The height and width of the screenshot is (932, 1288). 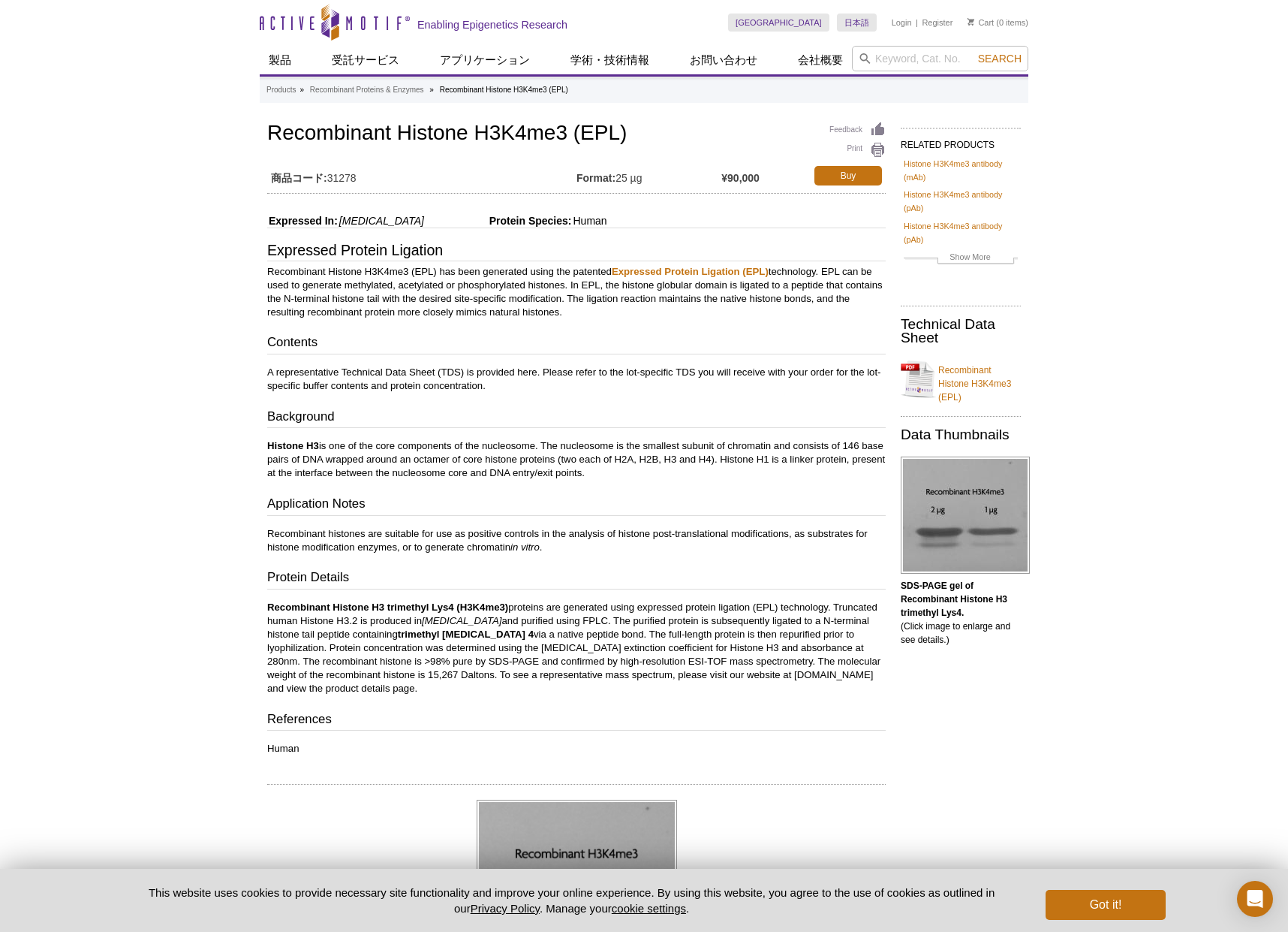 I want to click on h1: Recombinant Histone H3K4me3 (EPL), so click(x=576, y=134).